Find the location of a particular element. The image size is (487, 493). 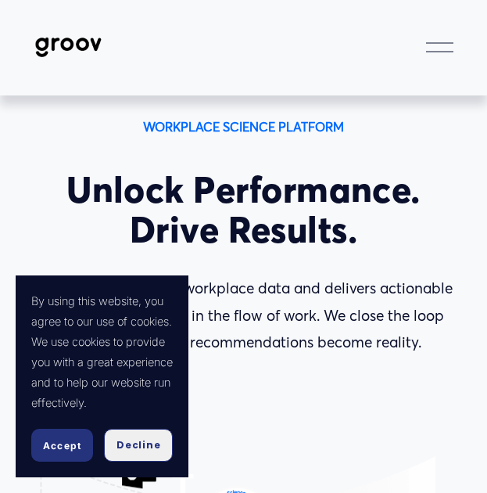

p: Groov harnesses your workplace data and delivers actionable insights and prompts in the flow of w... is located at coordinates (243, 314).